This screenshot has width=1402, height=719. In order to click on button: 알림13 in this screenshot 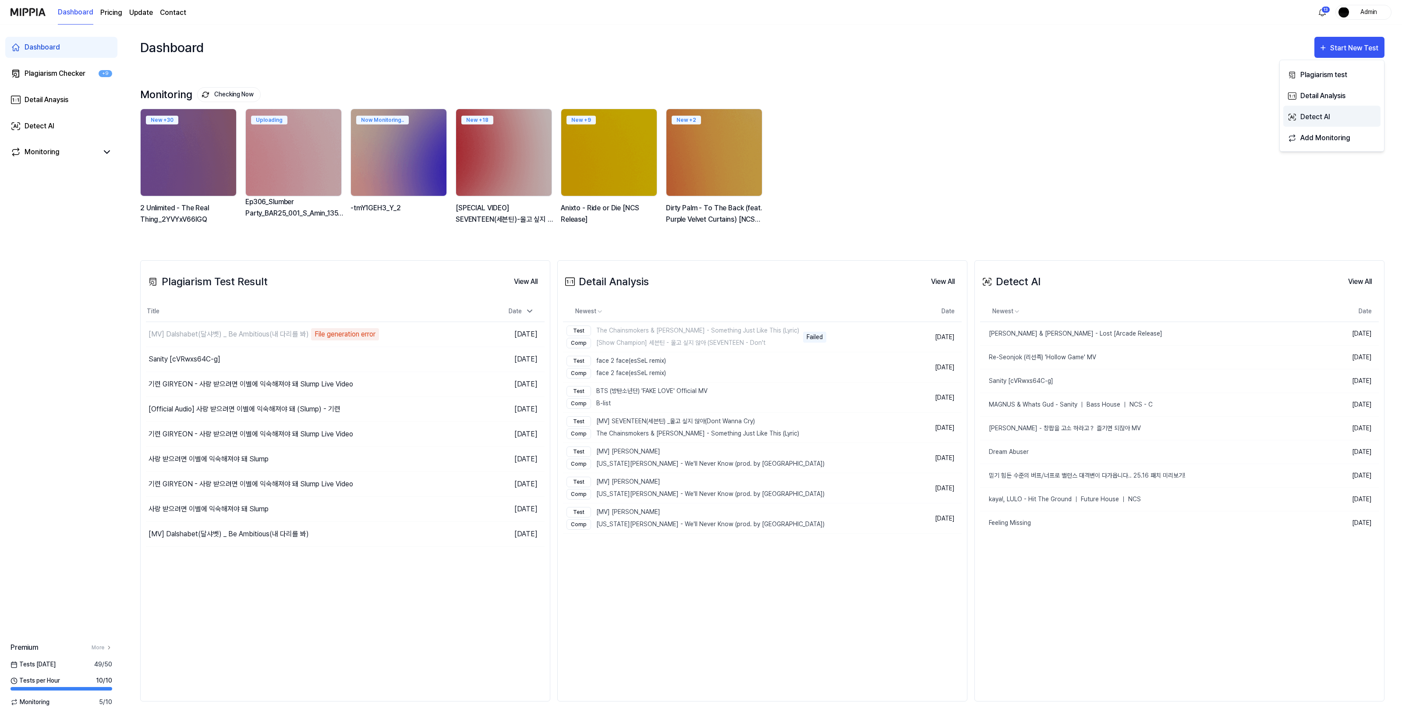, I will do `click(1323, 12)`.